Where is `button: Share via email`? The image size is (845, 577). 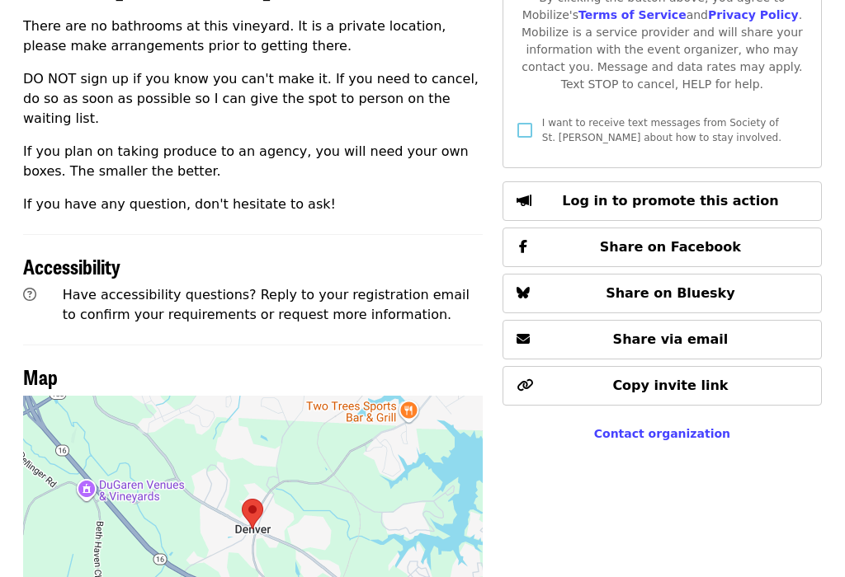 button: Share via email is located at coordinates (662, 341).